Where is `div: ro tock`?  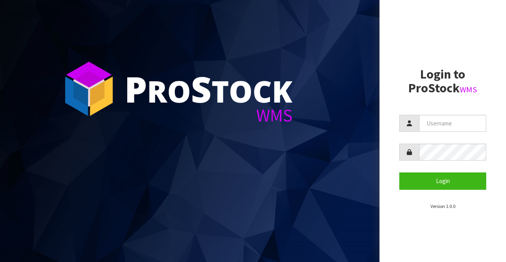 div: ro tock is located at coordinates (208, 89).